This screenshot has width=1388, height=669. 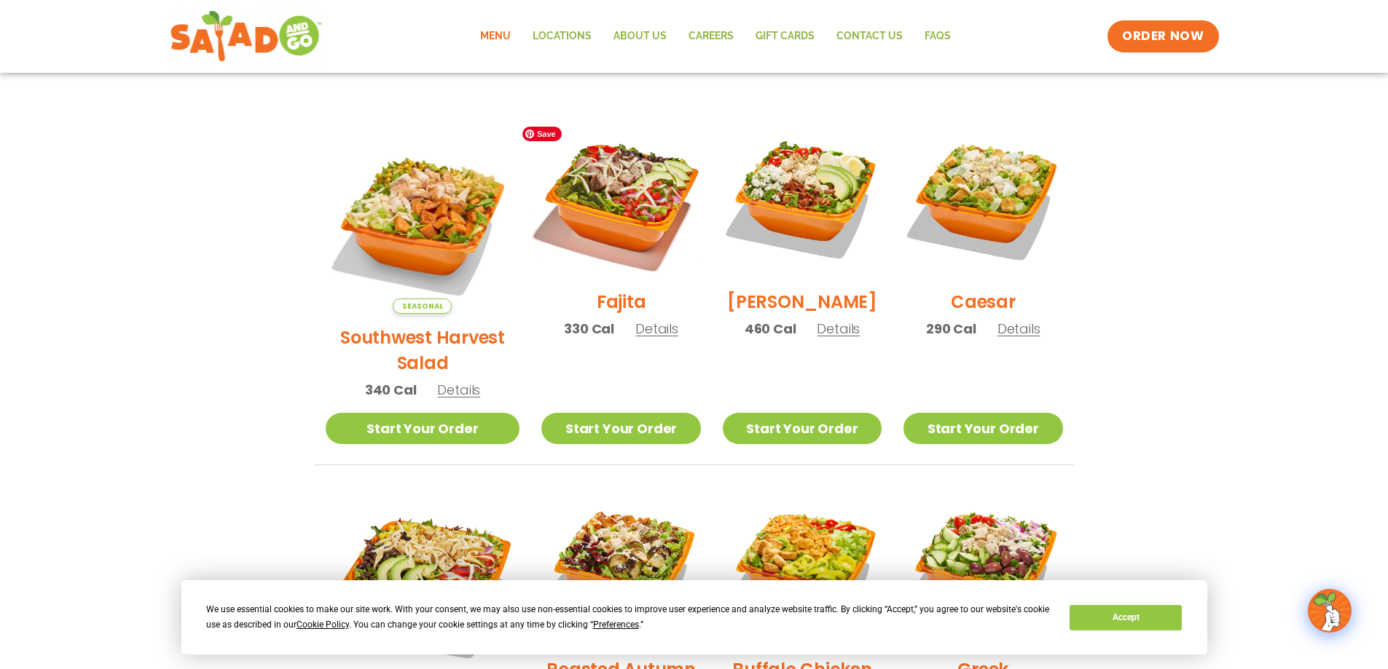 I want to click on span: Preferences, so click(x=616, y=625).